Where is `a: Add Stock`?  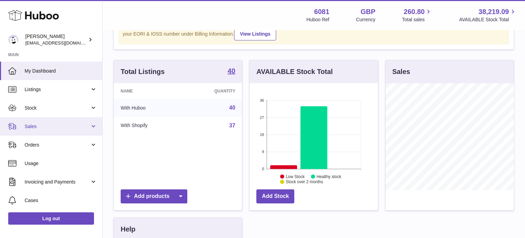
a: Add Stock is located at coordinates (275, 196).